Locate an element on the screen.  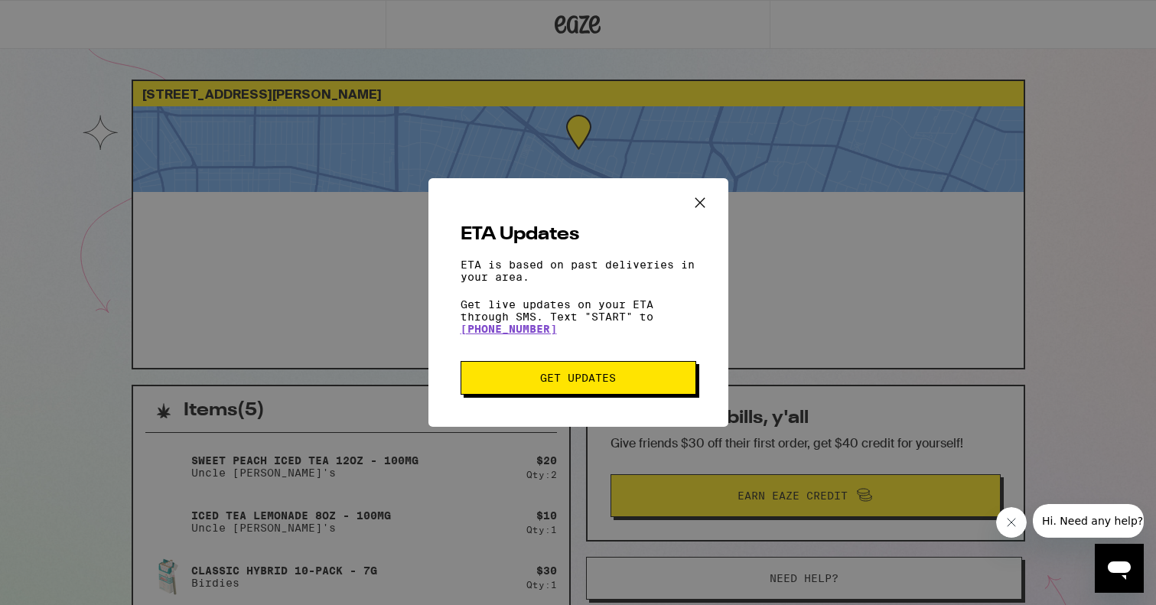
button: Close ETA information modal is located at coordinates (700, 204).